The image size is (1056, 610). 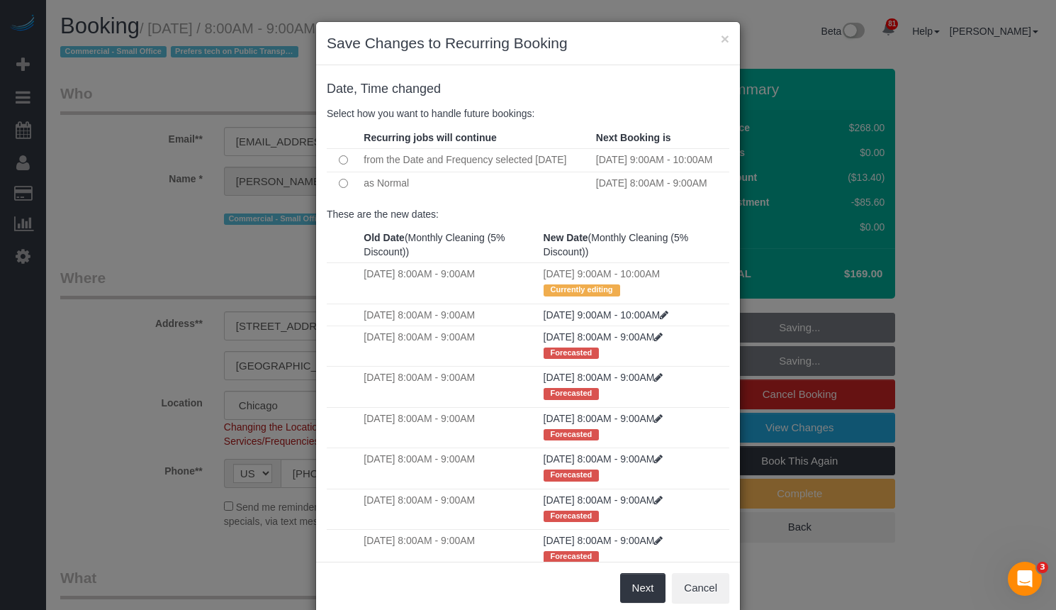 What do you see at coordinates (430, 138) in the screenshot?
I see `strong: Recurring jobs will continue` at bounding box center [430, 138].